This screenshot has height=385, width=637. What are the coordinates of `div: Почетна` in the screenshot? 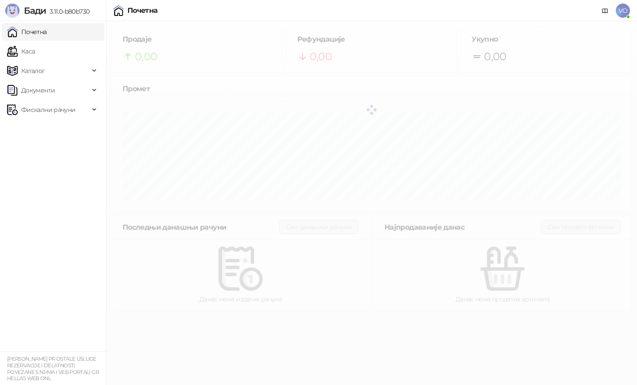 It's located at (143, 11).